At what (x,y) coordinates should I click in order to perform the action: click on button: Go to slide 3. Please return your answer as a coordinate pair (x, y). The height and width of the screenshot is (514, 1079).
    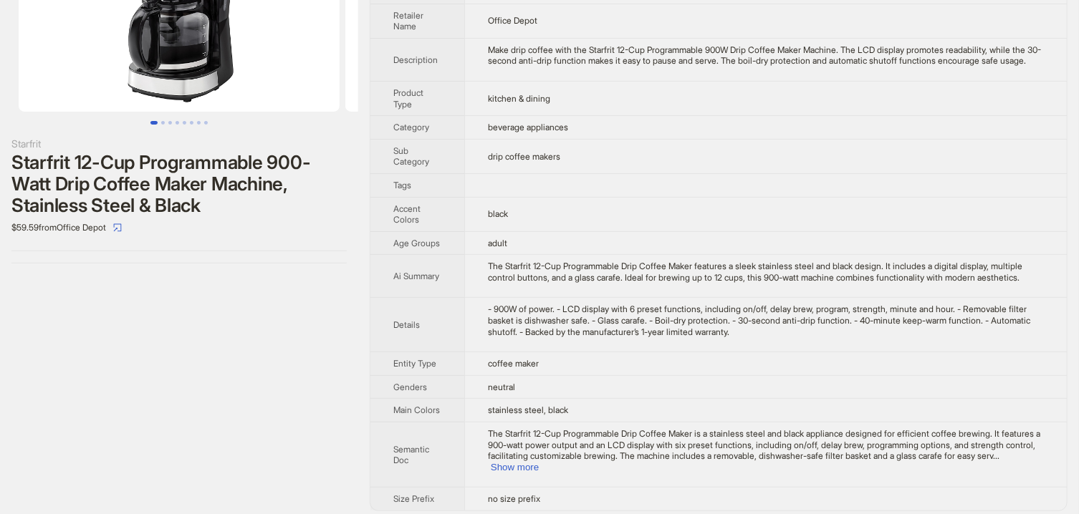
    Looking at the image, I should click on (170, 123).